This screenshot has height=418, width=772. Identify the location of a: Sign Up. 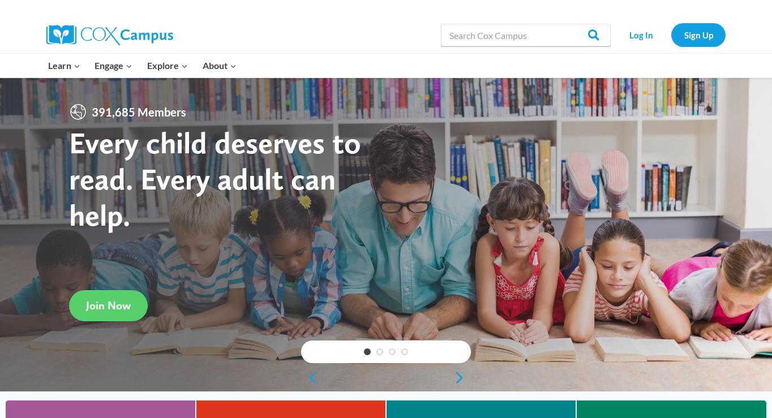
(699, 35).